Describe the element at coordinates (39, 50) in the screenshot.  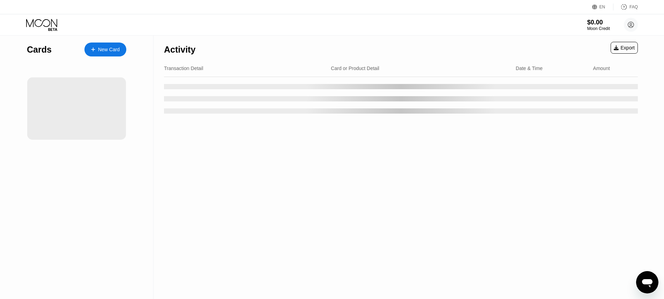
I see `div: Cards` at that location.